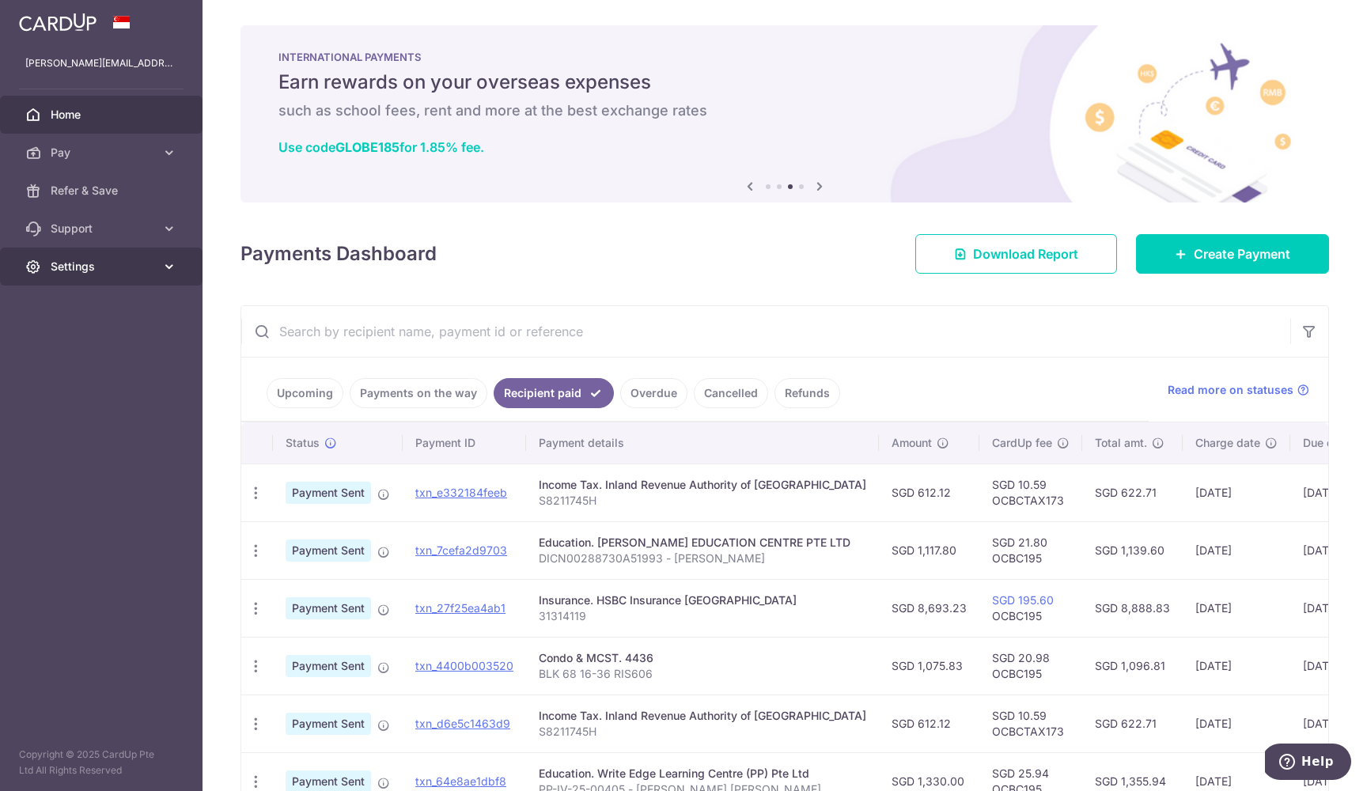  What do you see at coordinates (1327, 443) in the screenshot?
I see `span: Due date` at bounding box center [1327, 443].